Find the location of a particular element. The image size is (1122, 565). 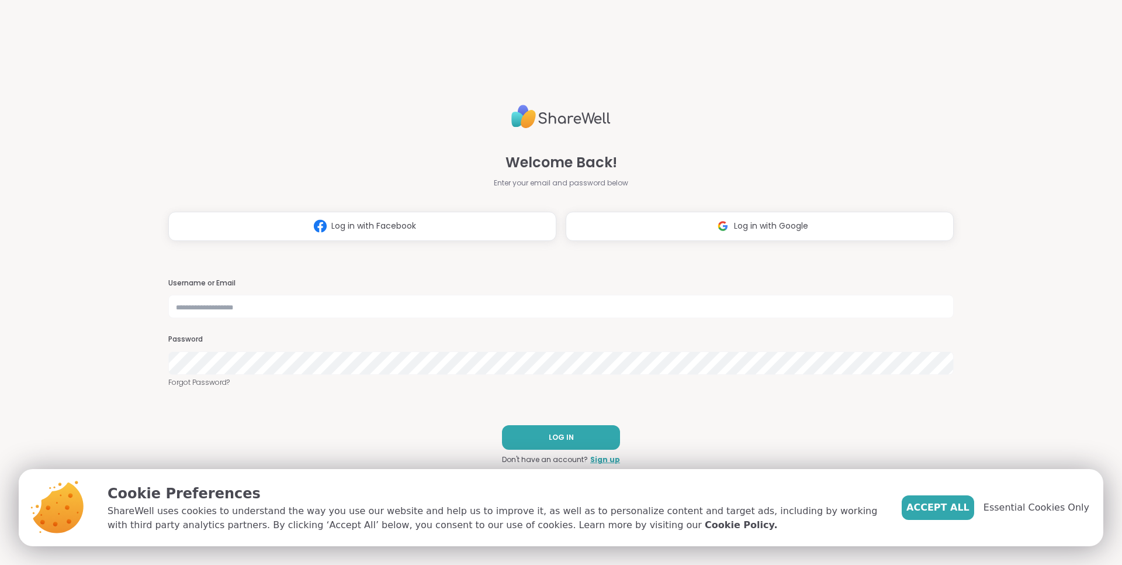

span: Don't have an account? is located at coordinates (545, 459).